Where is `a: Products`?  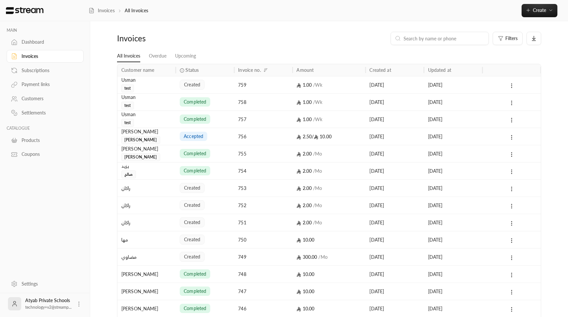
a: Products is located at coordinates (45, 140).